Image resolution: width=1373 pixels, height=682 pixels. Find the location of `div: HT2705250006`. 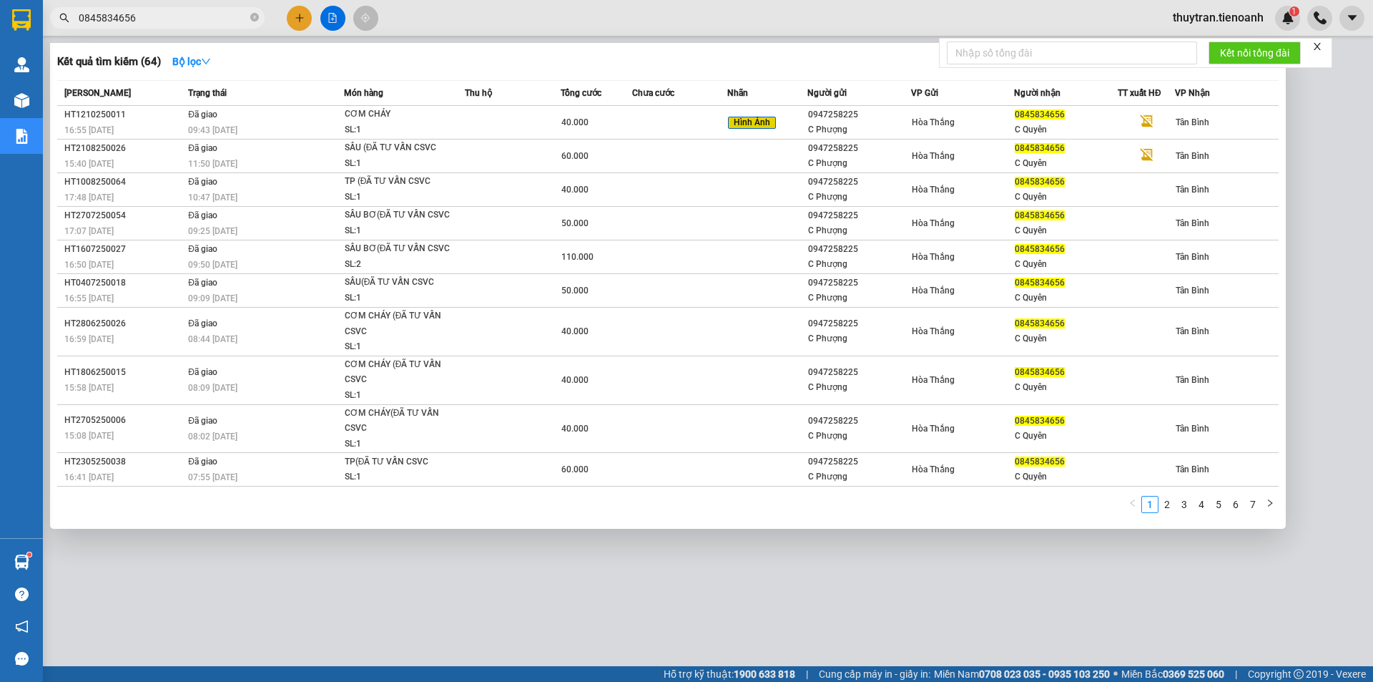

div: HT2705250006 is located at coordinates (124, 420).